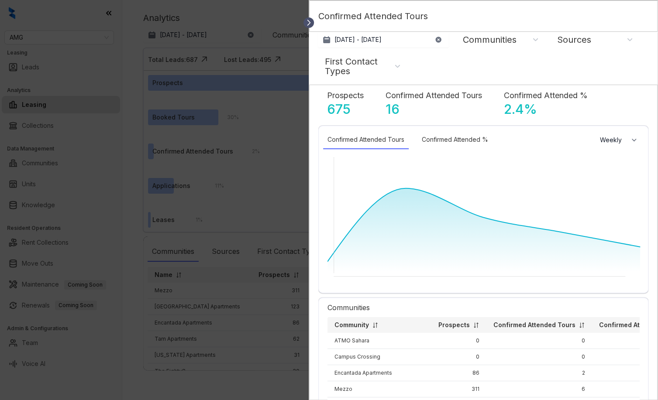 This screenshot has width=658, height=400. I want to click on td: 311, so click(459, 389).